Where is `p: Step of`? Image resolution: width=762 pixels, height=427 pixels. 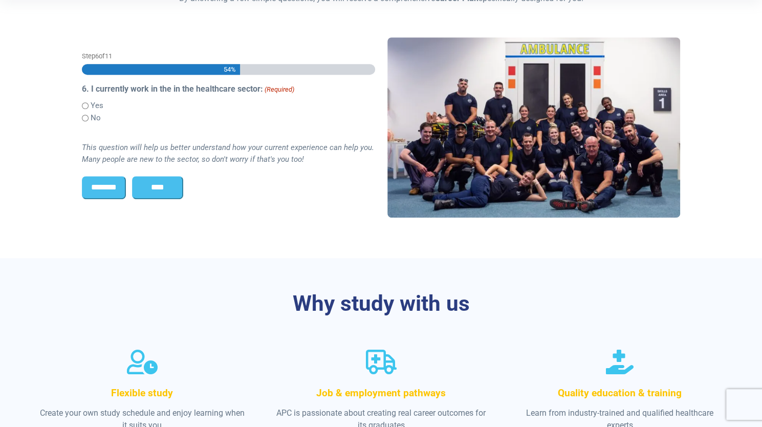
p: Step of is located at coordinates (228, 56).